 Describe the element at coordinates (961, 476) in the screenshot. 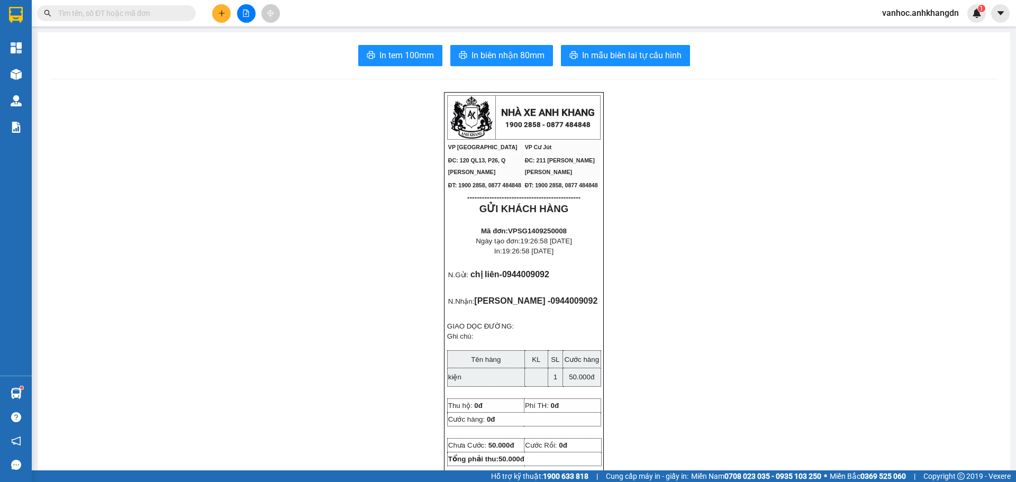

I see `span: copyright` at that location.